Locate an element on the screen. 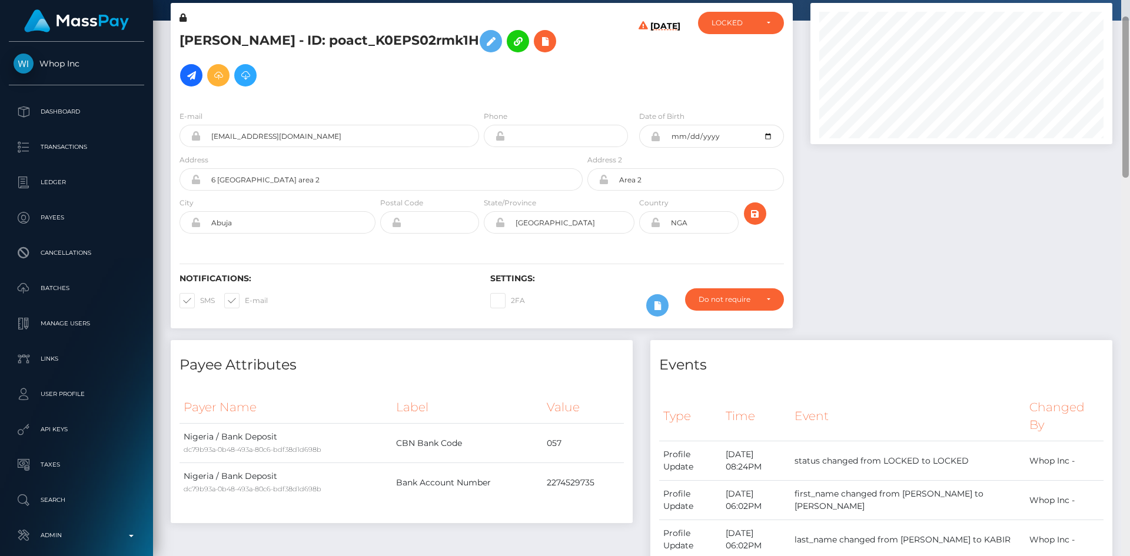 The image size is (1130, 556). th: Payer Name is located at coordinates (285, 407).